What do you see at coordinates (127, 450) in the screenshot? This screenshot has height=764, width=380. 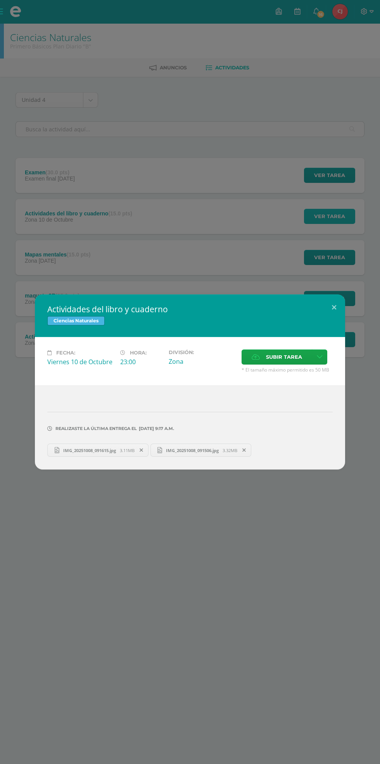 I see `span: 3.11MB` at bounding box center [127, 450].